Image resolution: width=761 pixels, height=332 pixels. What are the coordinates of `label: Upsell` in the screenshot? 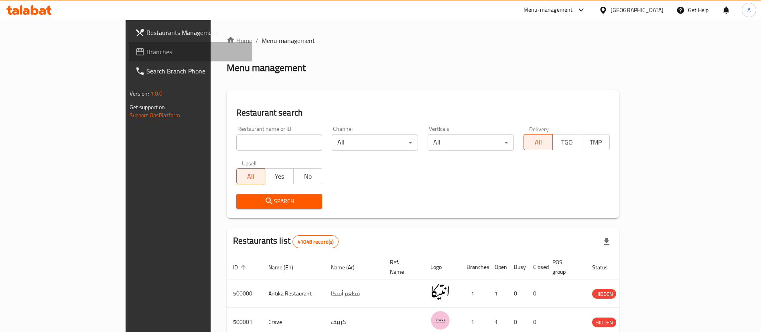 It's located at (249, 163).